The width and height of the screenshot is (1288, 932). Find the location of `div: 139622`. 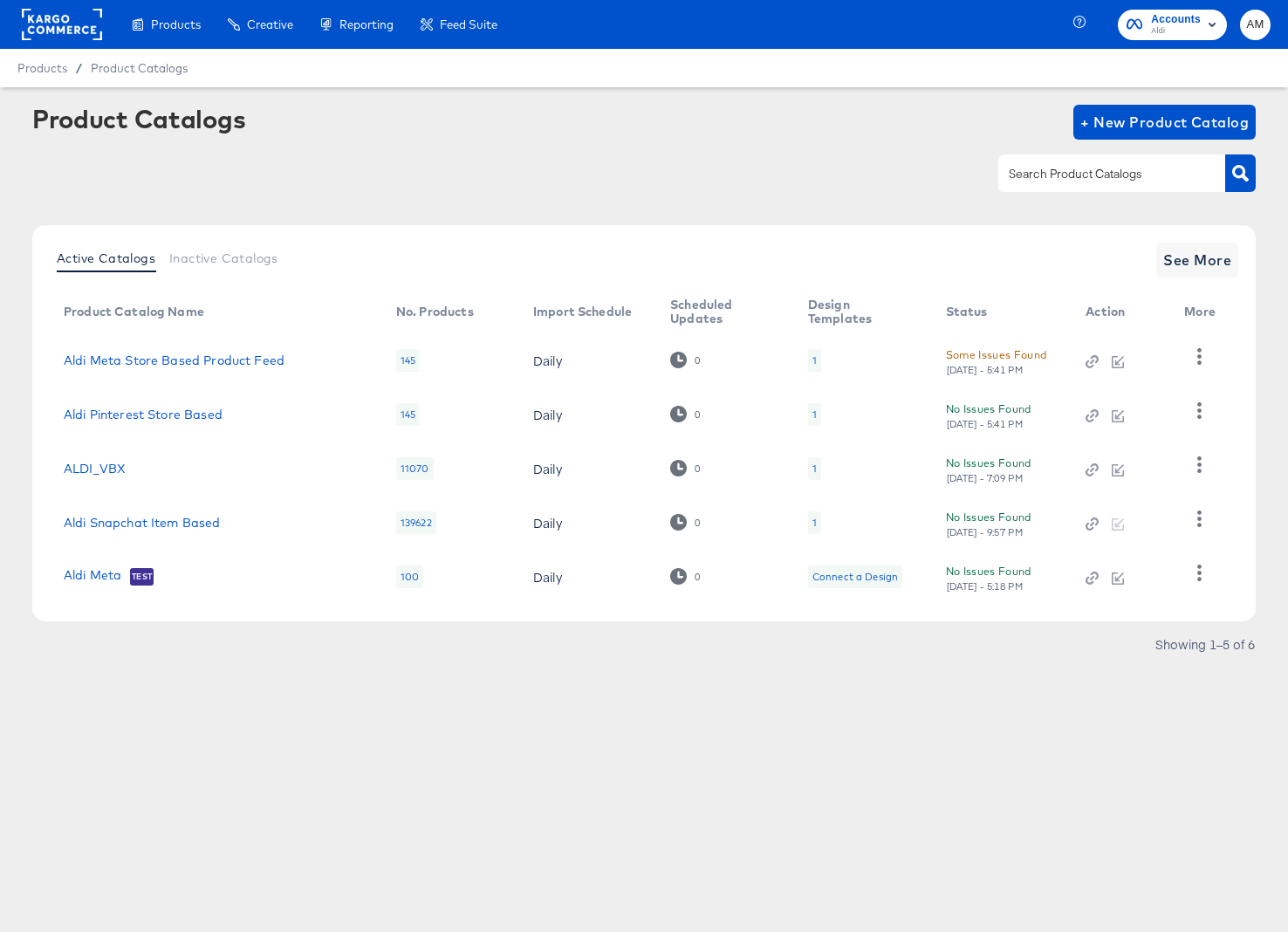

div: 139622 is located at coordinates (416, 523).